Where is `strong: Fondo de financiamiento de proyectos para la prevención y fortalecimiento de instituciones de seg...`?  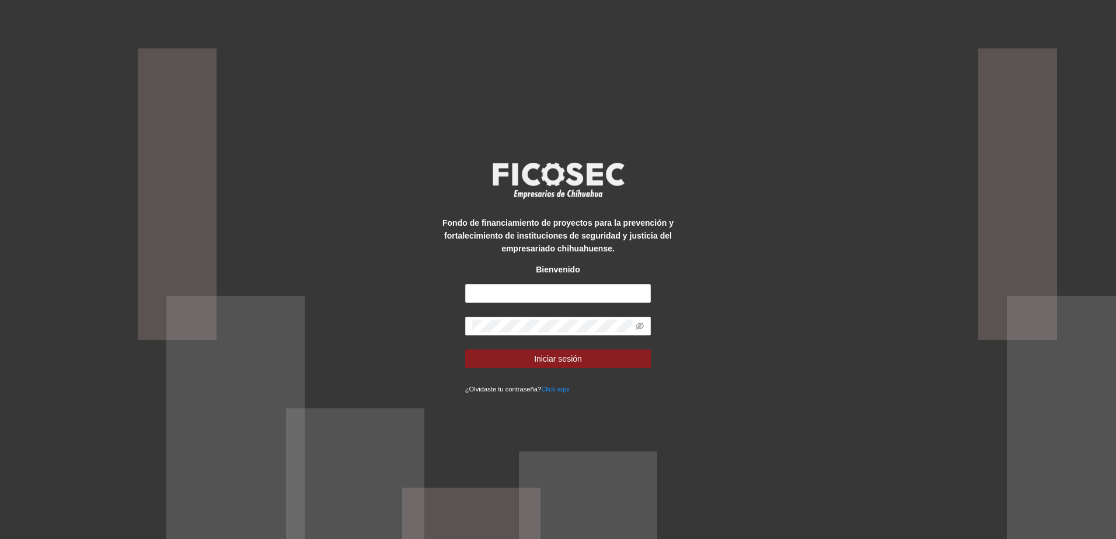
strong: Fondo de financiamiento de proyectos para la prevención y fortalecimiento de instituciones de seg... is located at coordinates (558, 236).